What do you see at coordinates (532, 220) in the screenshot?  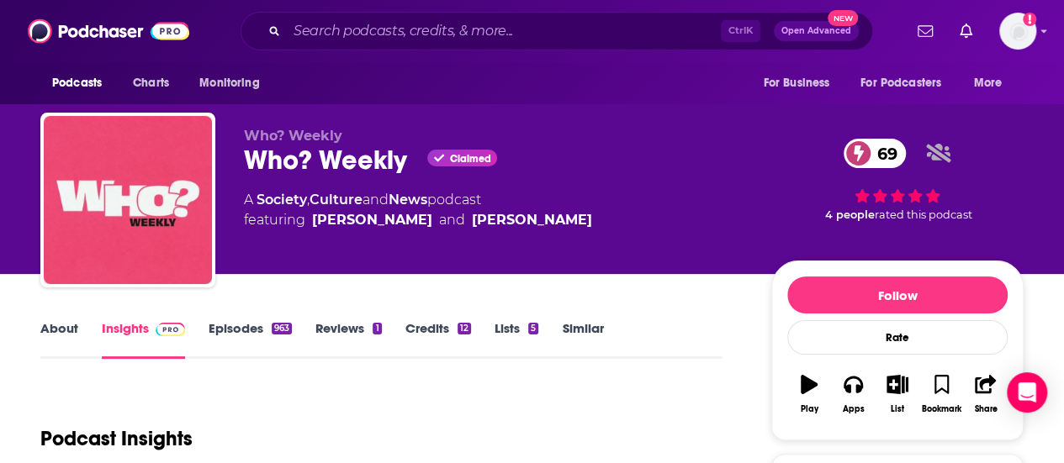 I see `a: Lindsey Weber` at bounding box center [532, 220].